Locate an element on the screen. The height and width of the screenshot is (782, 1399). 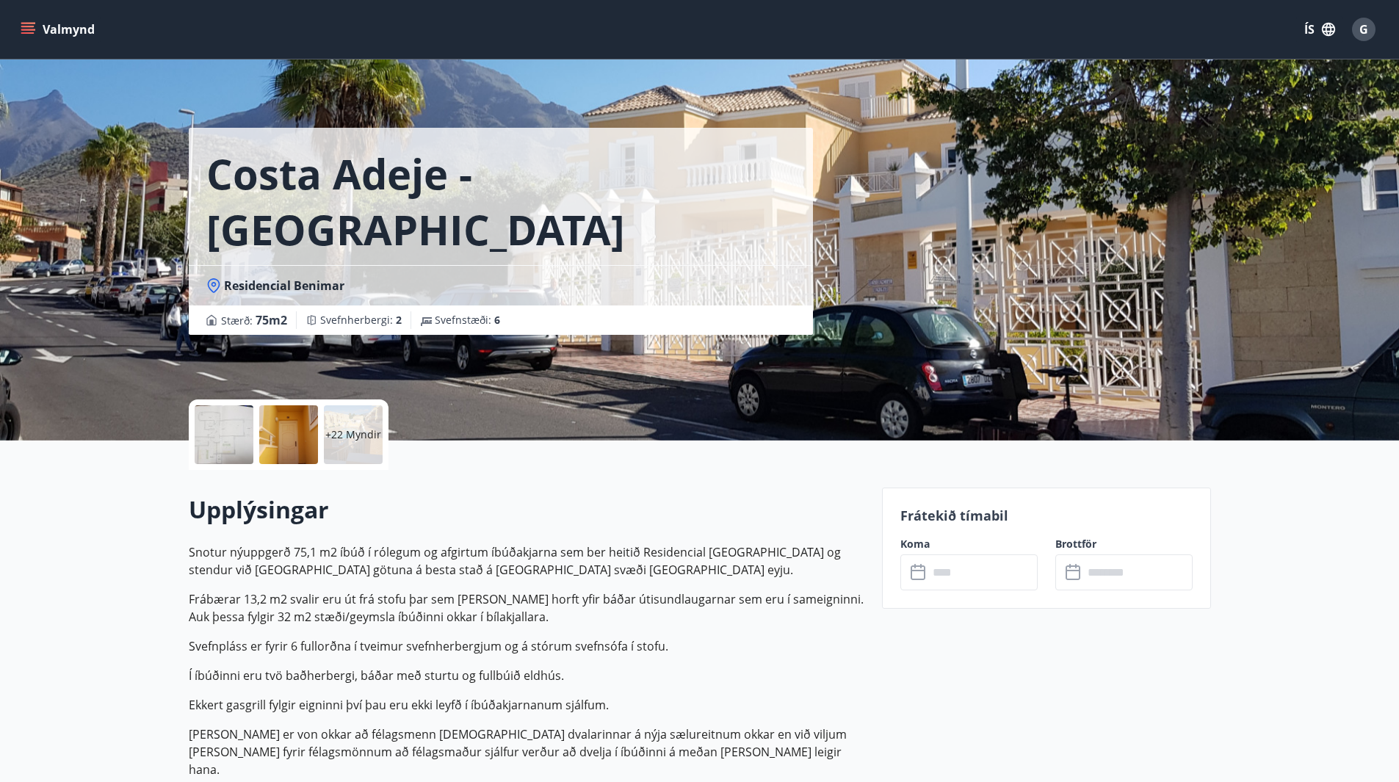
p: Svefnpláss er fyrir 6 fullorðna í tveimur svefnherbergjum og á stórum svefnsófa í stofu. is located at coordinates (527, 646).